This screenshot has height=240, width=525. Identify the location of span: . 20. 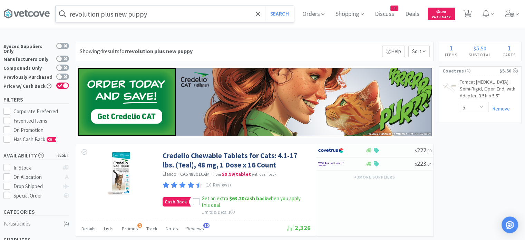
(443, 12).